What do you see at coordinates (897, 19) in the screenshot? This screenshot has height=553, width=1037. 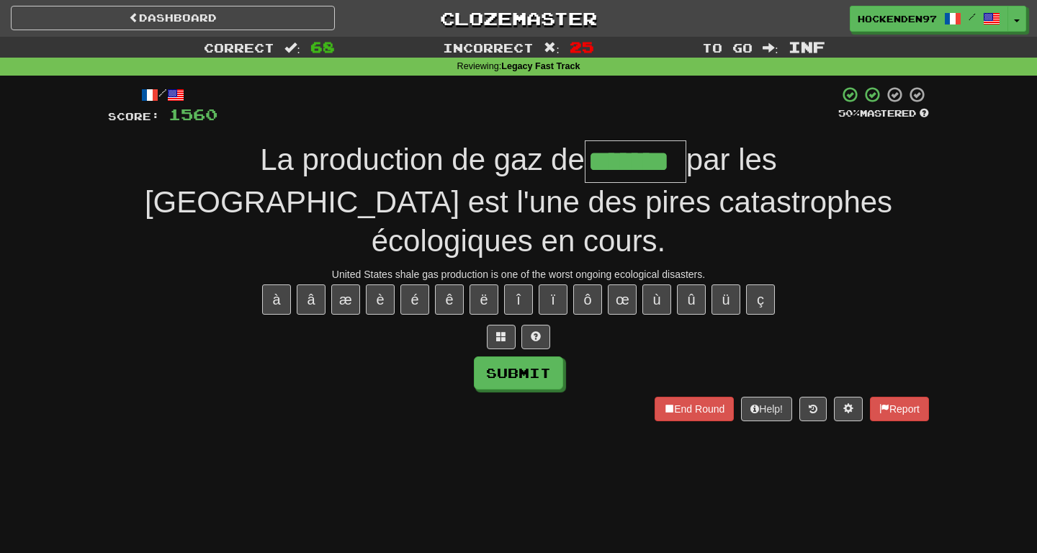 I see `span: hockenden97` at bounding box center [897, 19].